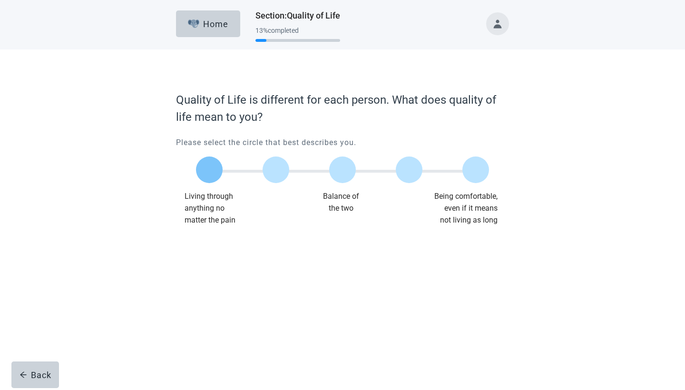  Describe the element at coordinates (208, 24) in the screenshot. I see `button: ElephantHome` at that location.